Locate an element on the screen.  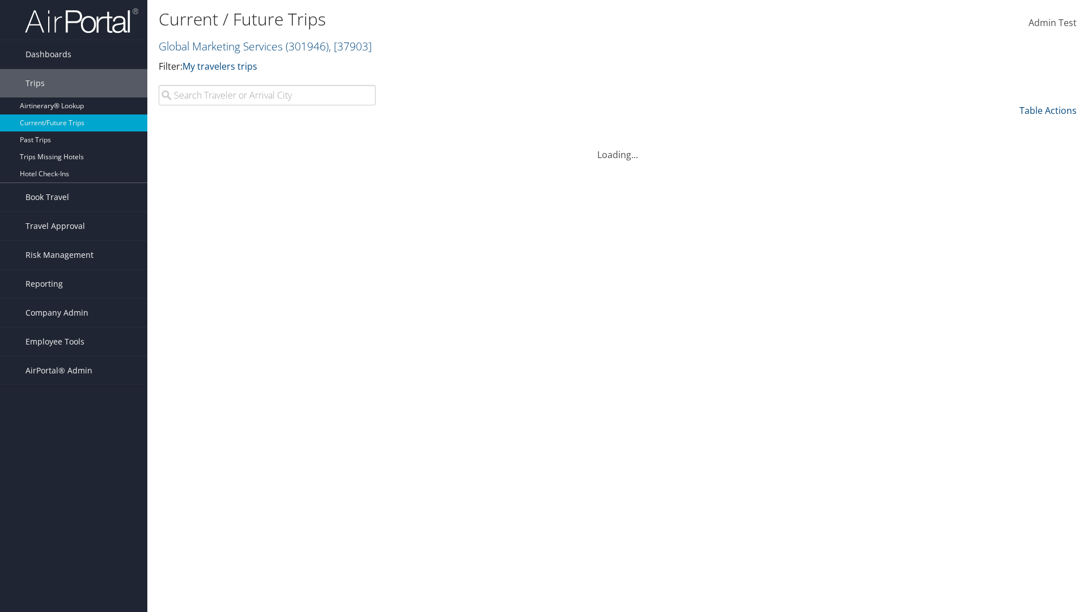
span: ( 301946 ) is located at coordinates (307, 46).